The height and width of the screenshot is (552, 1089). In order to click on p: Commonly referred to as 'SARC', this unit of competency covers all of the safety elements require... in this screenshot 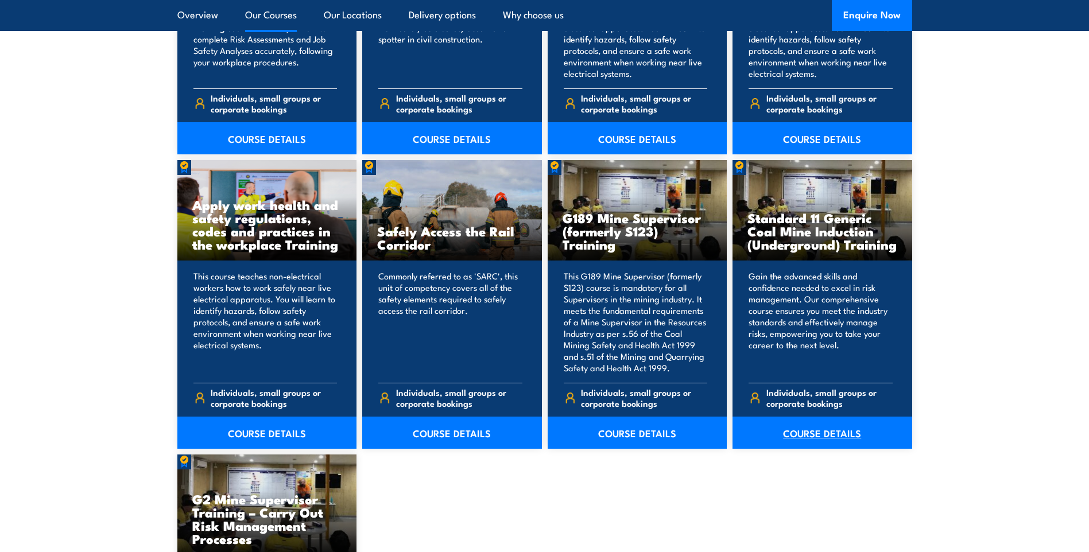, I will do `click(450, 322)`.